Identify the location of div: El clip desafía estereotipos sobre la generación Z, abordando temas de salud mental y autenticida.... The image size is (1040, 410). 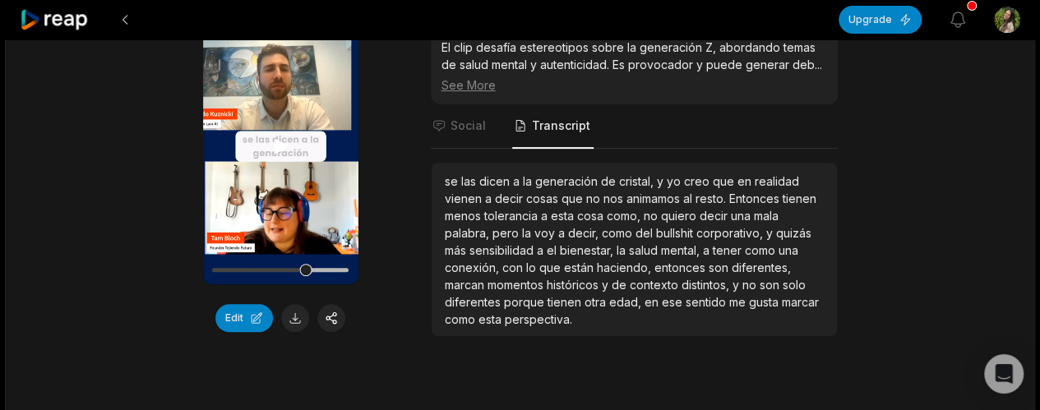
(634, 66).